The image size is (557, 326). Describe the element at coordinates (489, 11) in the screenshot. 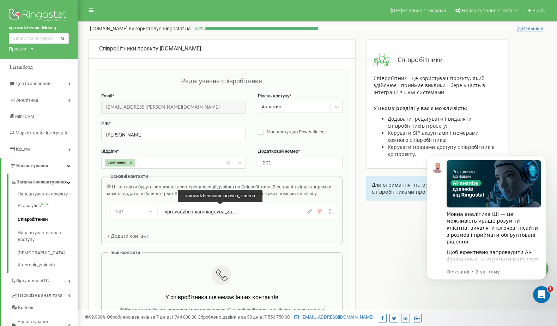

I see `span: Налаштування профілю` at that location.